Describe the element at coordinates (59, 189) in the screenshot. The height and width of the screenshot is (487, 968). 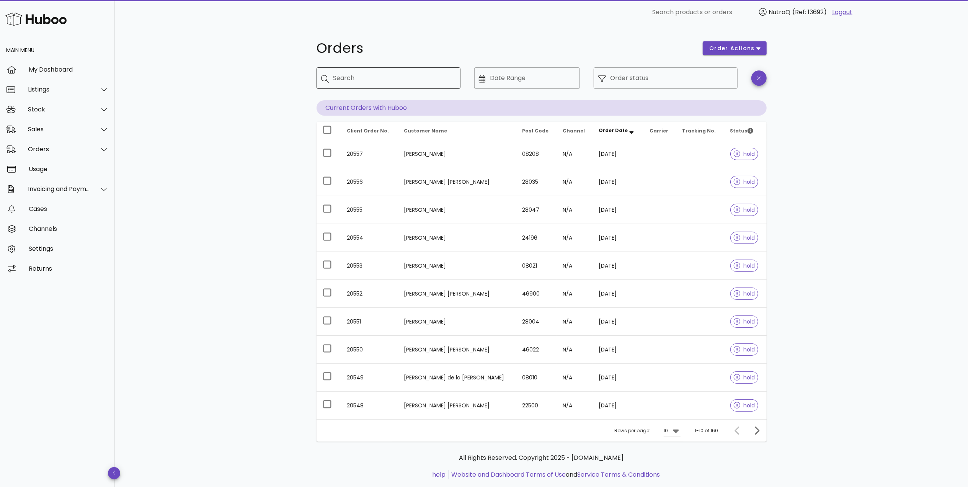
I see `div: Invoicing and Payments` at that location.